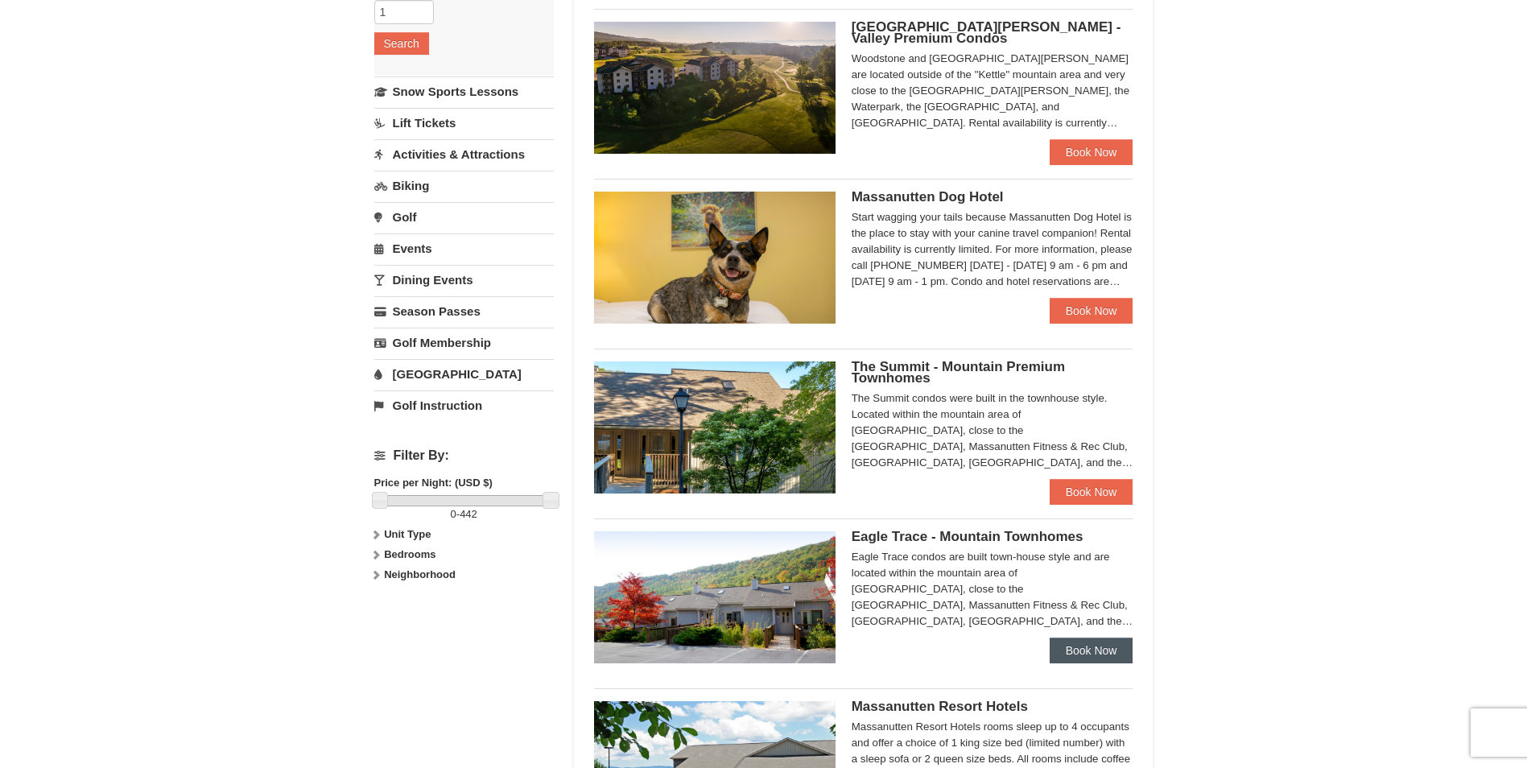  What do you see at coordinates (715, 597) in the screenshot?
I see `img: 19218983-1-9b289e55.jpg` at bounding box center [715, 597].